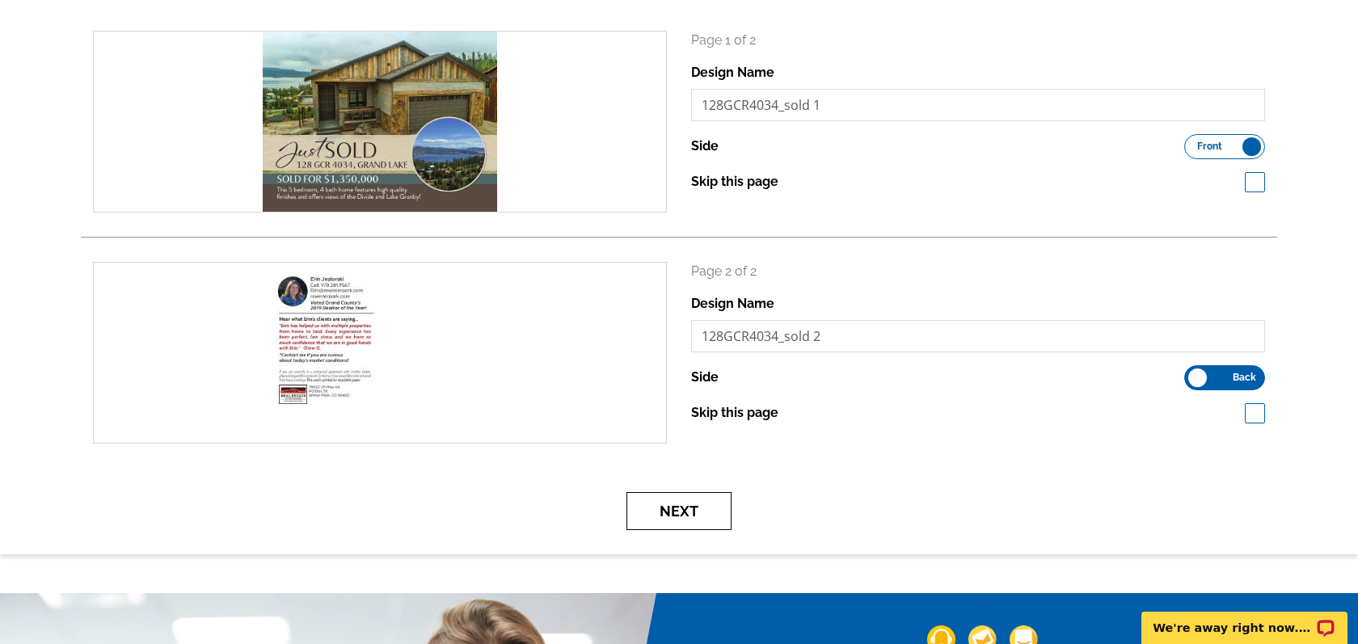 The height and width of the screenshot is (644, 1358). Describe the element at coordinates (1209, 146) in the screenshot. I see `span: Front` at that location.